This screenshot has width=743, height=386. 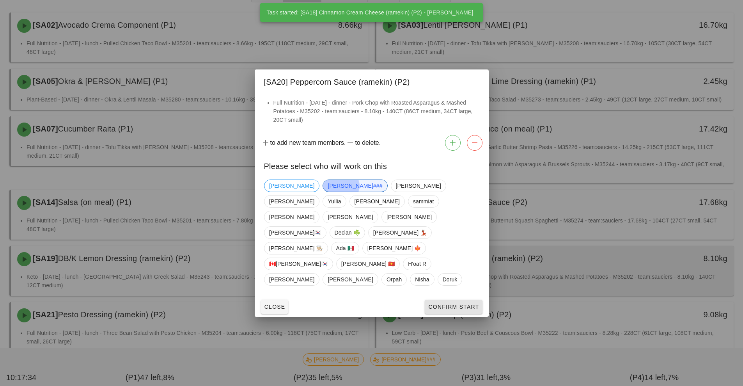 What do you see at coordinates (274, 306) in the screenshot?
I see `span: Close` at bounding box center [274, 306].